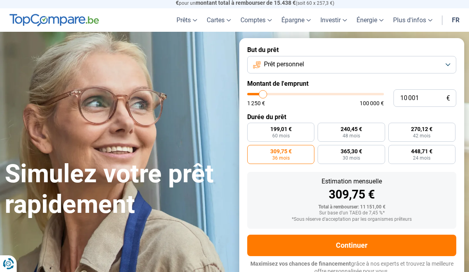  I want to click on span: 48 mois, so click(351, 136).